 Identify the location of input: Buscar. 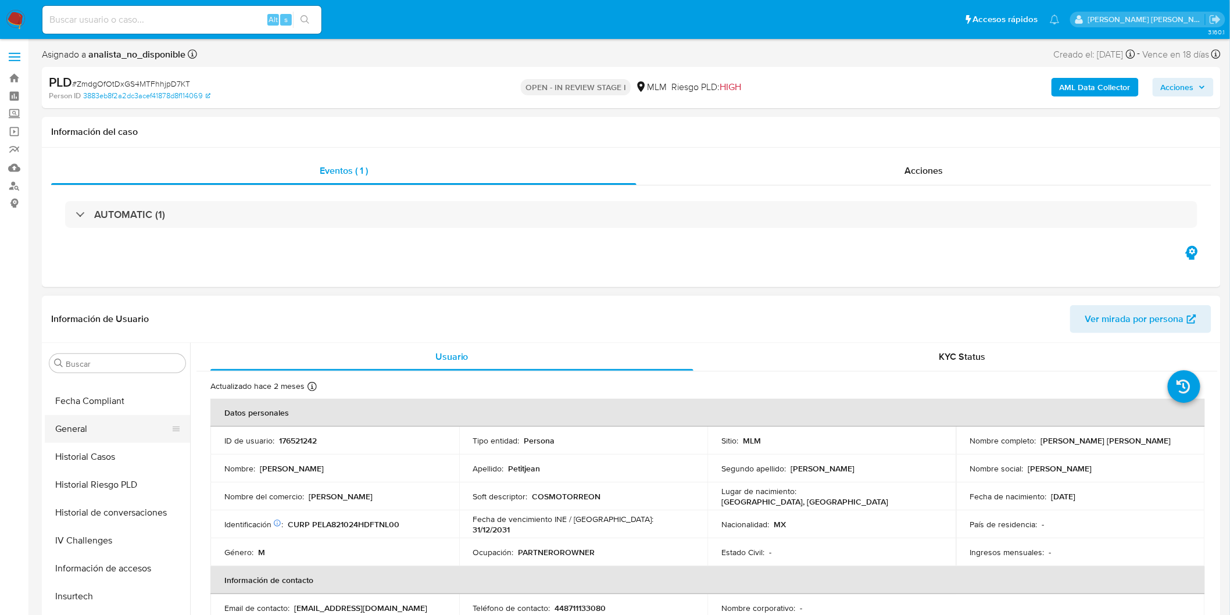
(123, 364).